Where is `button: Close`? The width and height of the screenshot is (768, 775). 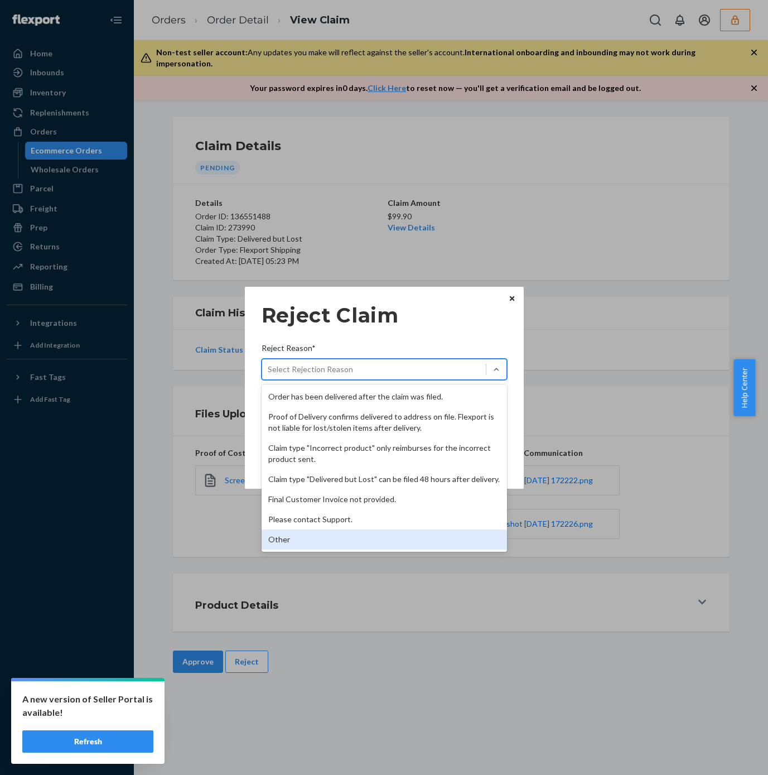
button: Close is located at coordinates (512, 298).